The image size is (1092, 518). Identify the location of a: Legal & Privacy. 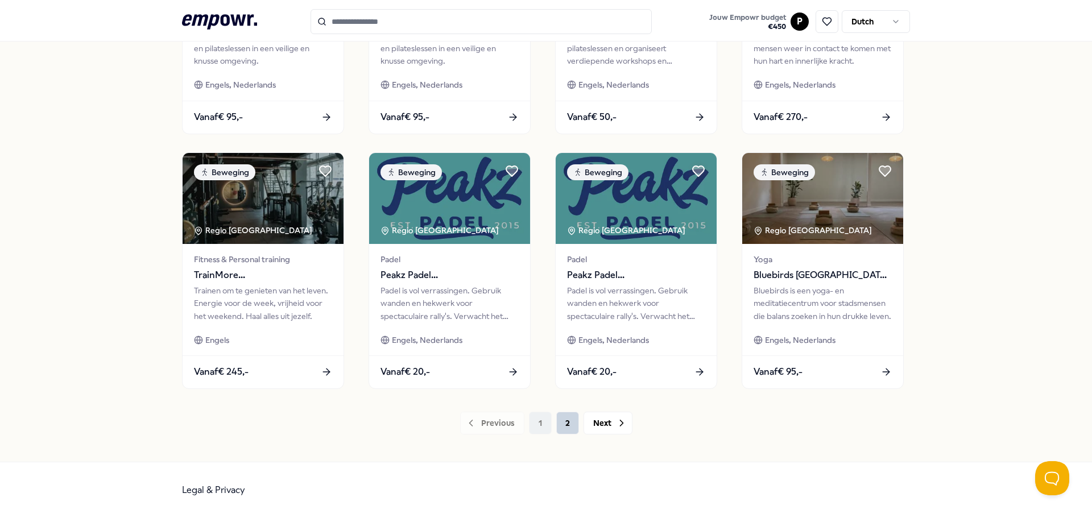
(213, 490).